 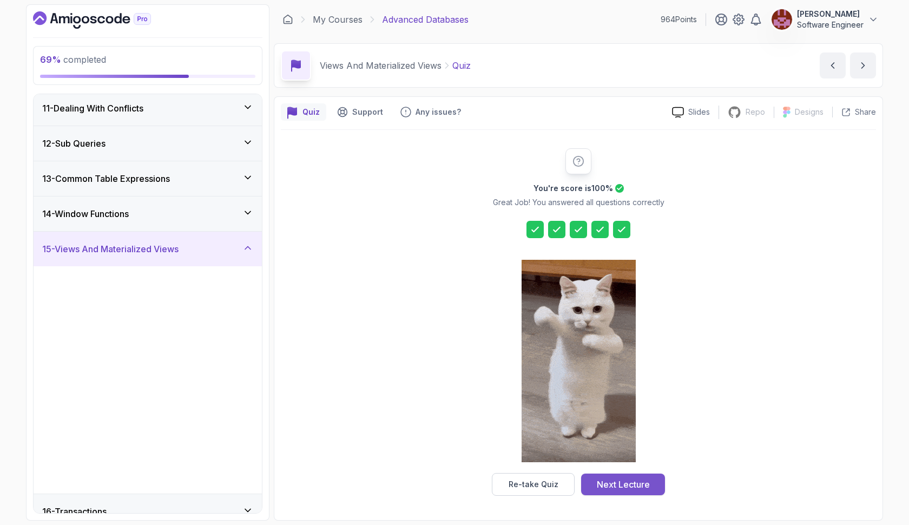 I want to click on div: Next Lecture, so click(x=623, y=484).